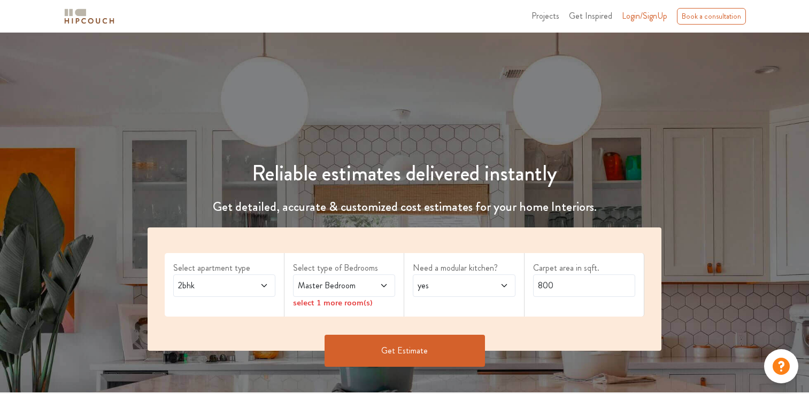 This screenshot has height=394, width=809. What do you see at coordinates (590, 15) in the screenshot?
I see `span: Get Inspired` at bounding box center [590, 15].